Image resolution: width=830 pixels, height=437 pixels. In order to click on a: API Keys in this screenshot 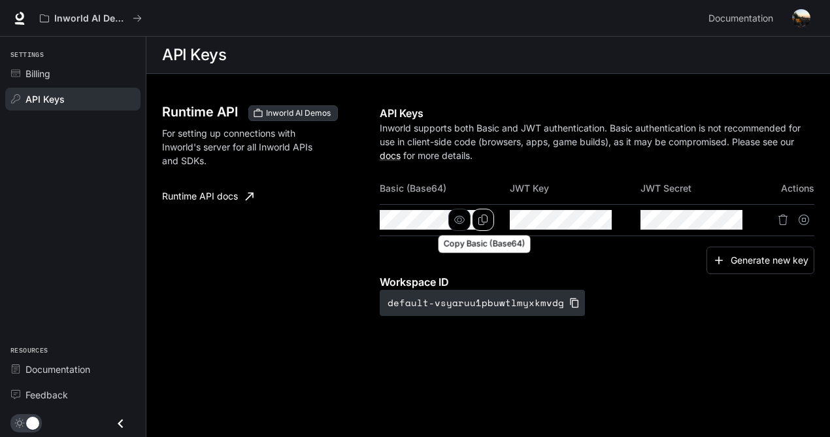, I will do `click(73, 99)`.